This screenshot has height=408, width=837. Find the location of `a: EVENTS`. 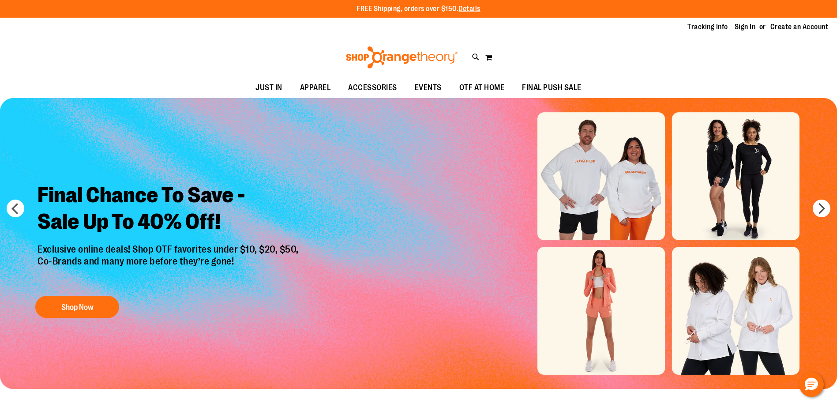

a: EVENTS is located at coordinates (428, 88).